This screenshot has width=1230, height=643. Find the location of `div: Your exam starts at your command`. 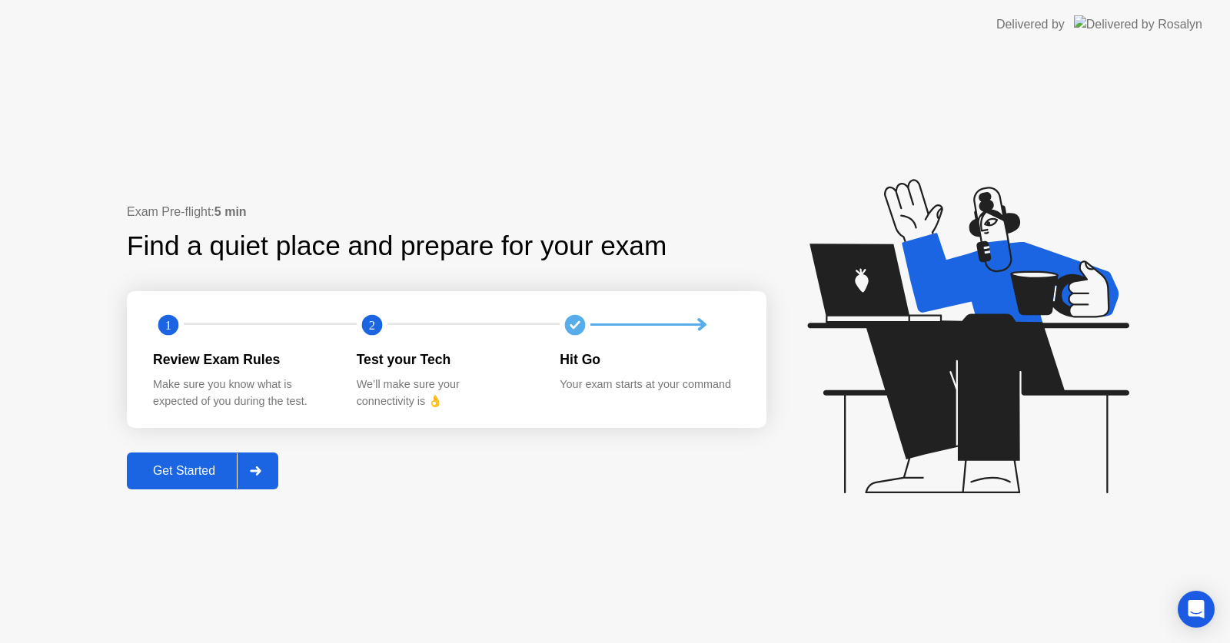

div: Your exam starts at your command is located at coordinates (649, 385).